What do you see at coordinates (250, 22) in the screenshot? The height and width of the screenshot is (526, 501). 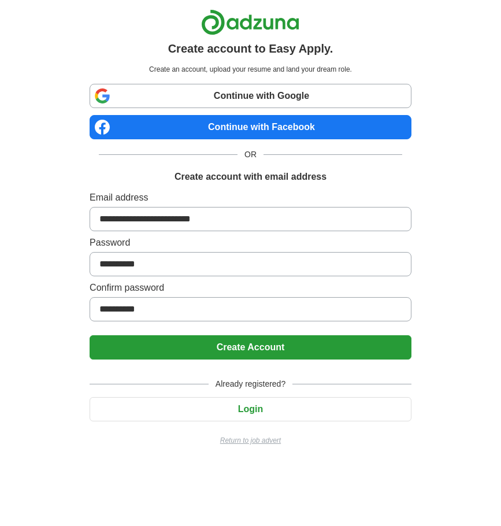 I see `img: Adzuna logo` at bounding box center [250, 22].